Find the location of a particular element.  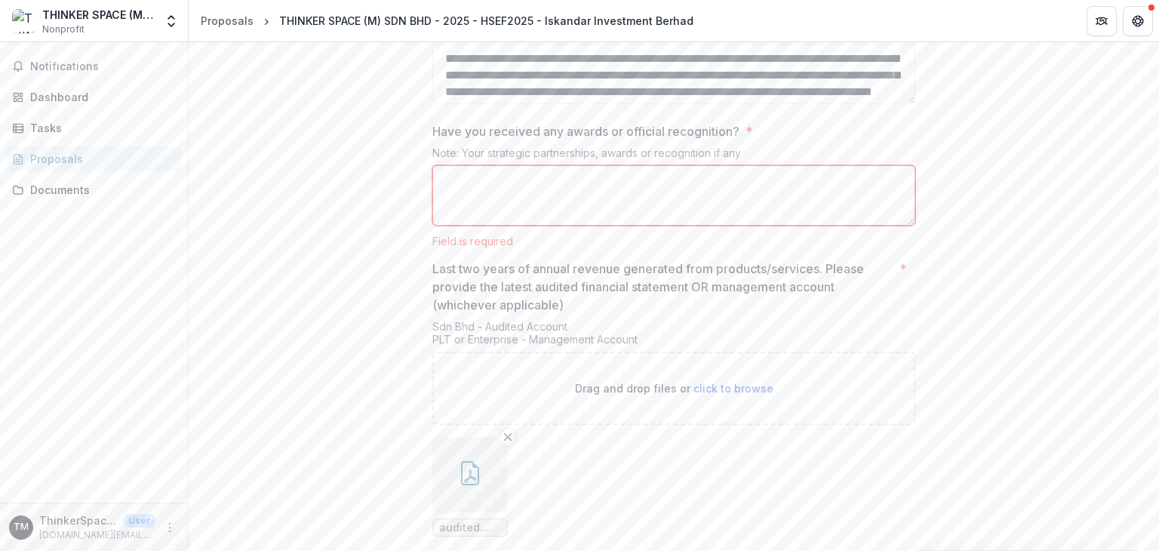

button: Notifications is located at coordinates (94, 66).